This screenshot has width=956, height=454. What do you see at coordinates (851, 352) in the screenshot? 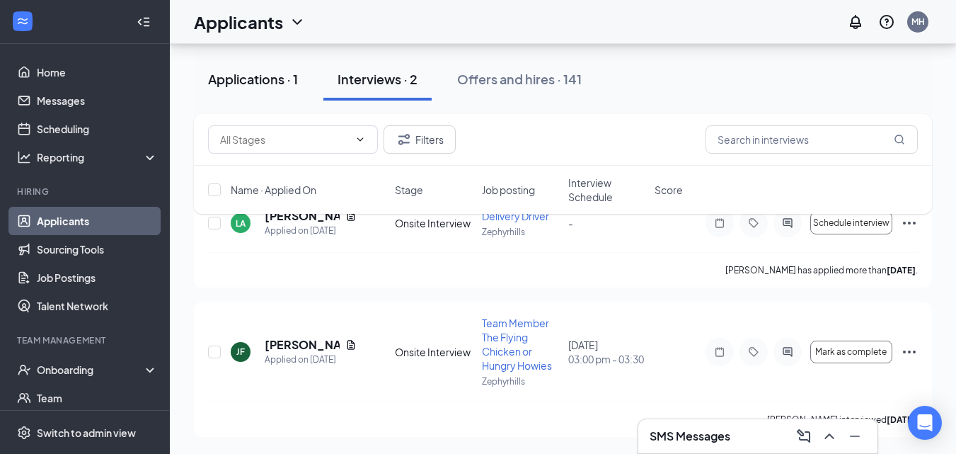
I see `span: Mark as complete` at bounding box center [851, 352].